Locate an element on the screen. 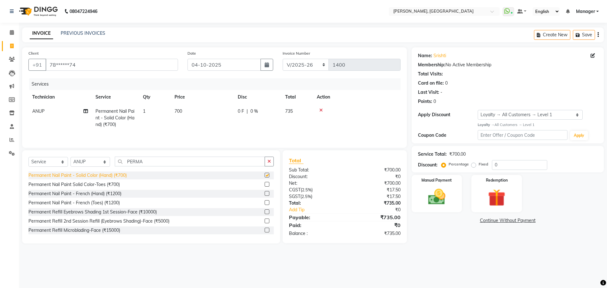  th: Technician is located at coordinates (60, 97).